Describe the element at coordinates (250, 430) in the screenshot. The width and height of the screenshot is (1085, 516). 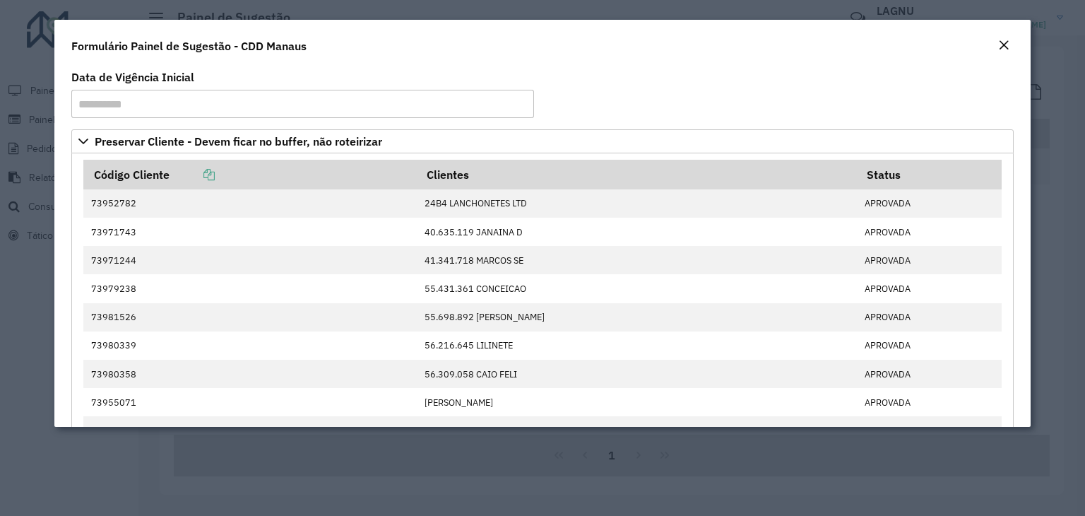
I see `td: 73951772` at that location.